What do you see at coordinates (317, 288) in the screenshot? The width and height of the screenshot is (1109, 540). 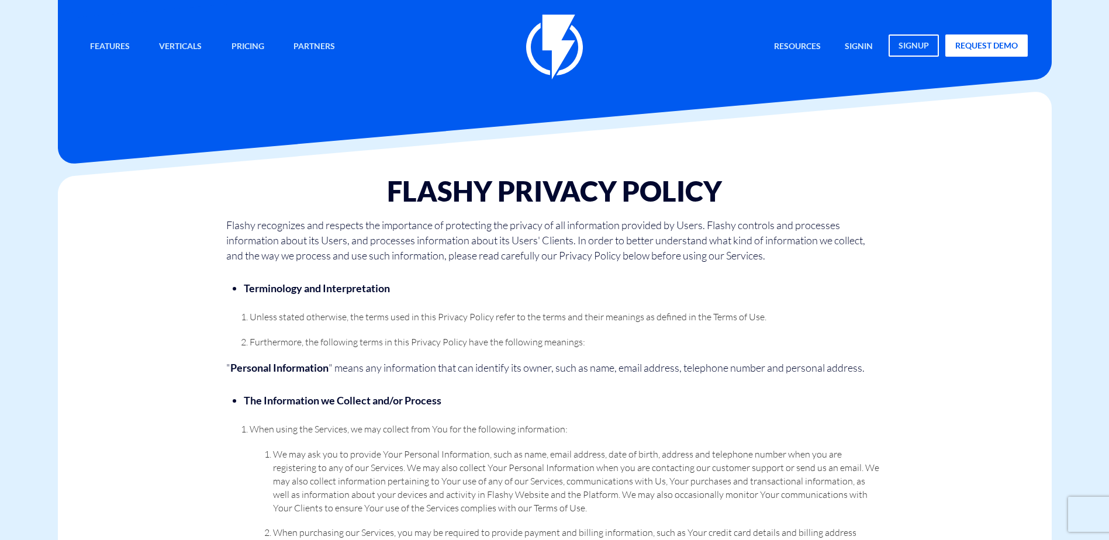 I see `strong: Terminology and Interpretation` at bounding box center [317, 288].